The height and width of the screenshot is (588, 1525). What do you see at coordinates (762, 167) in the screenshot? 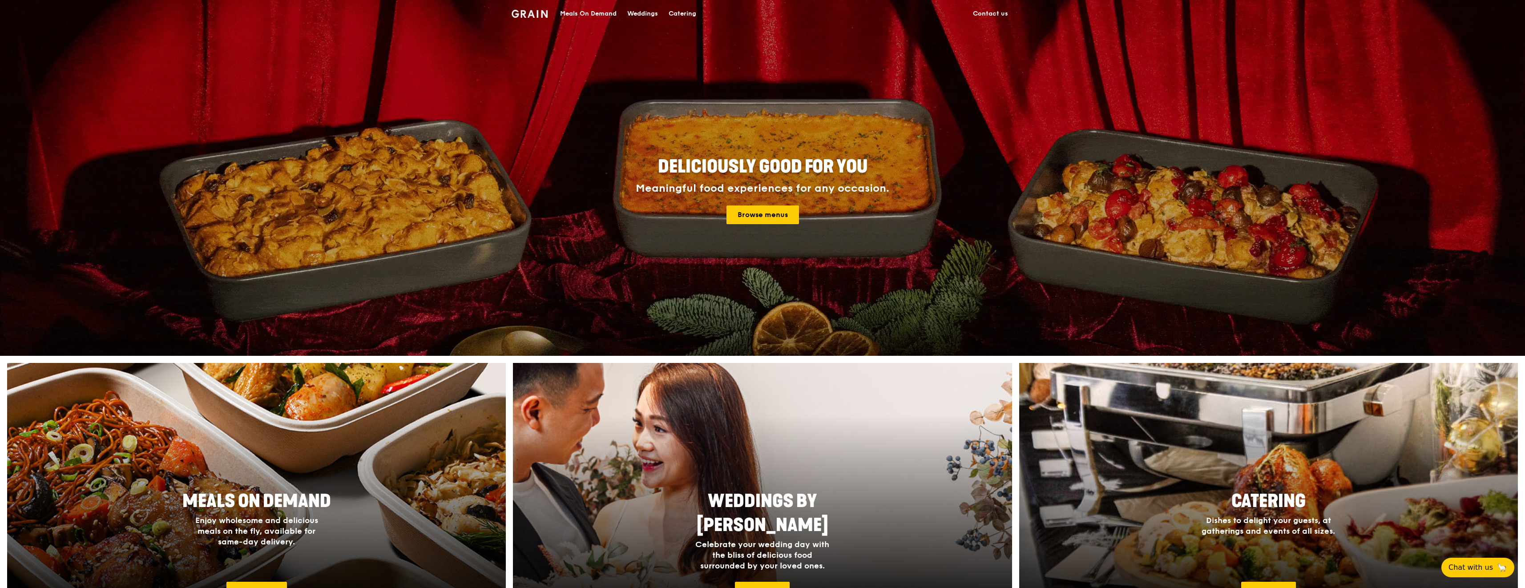
I see `span: Deliciously good for you` at bounding box center [762, 167].